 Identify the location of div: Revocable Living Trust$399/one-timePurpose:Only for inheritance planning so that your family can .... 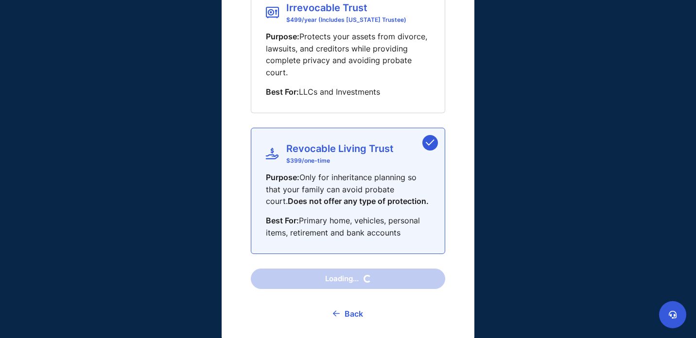
(348, 191).